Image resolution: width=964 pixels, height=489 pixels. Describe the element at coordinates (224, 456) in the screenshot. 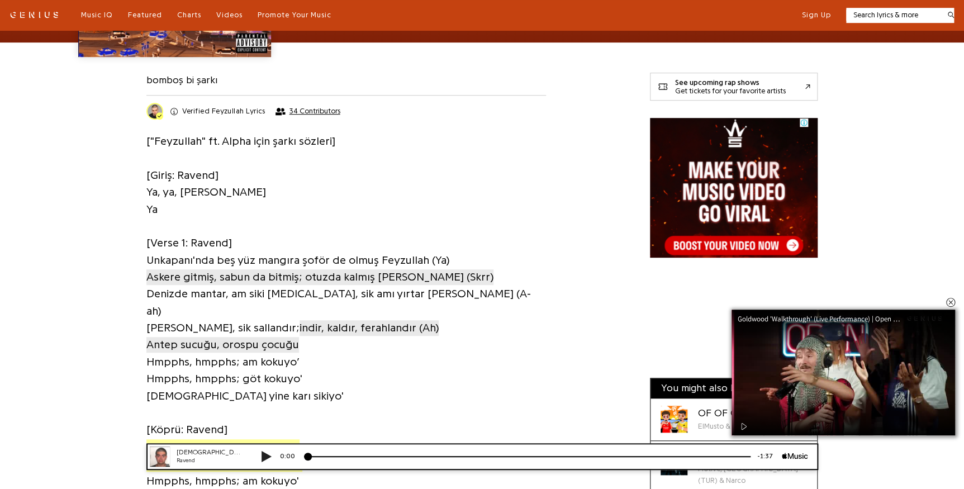

I see `a: Hmpphs, hmpphs; am kokuyo’Hmpphs, hmpphs; göt kokuyo'` at that location.